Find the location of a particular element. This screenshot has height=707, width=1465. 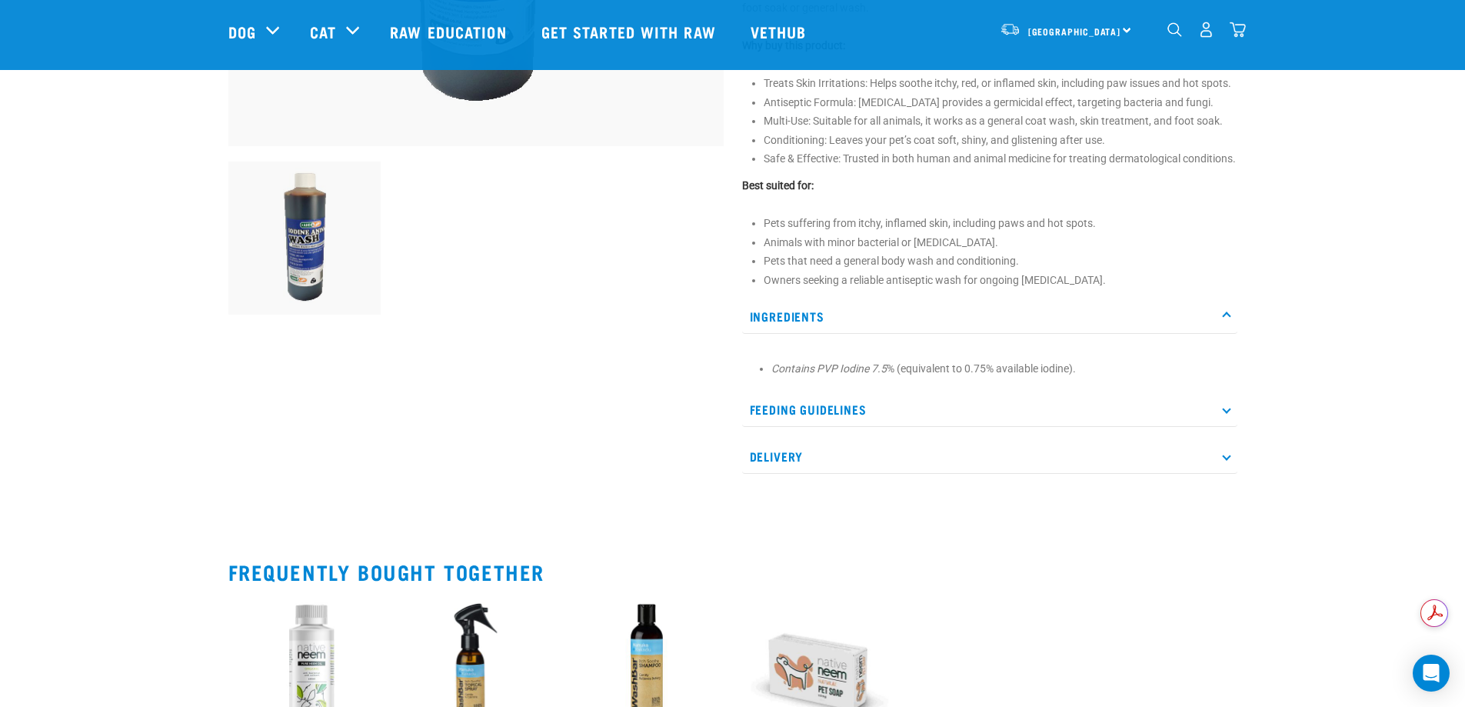

li: Safe & Effective: Trusted in both human and animal medicine for treating dermatological conditions. is located at coordinates (1001, 158).